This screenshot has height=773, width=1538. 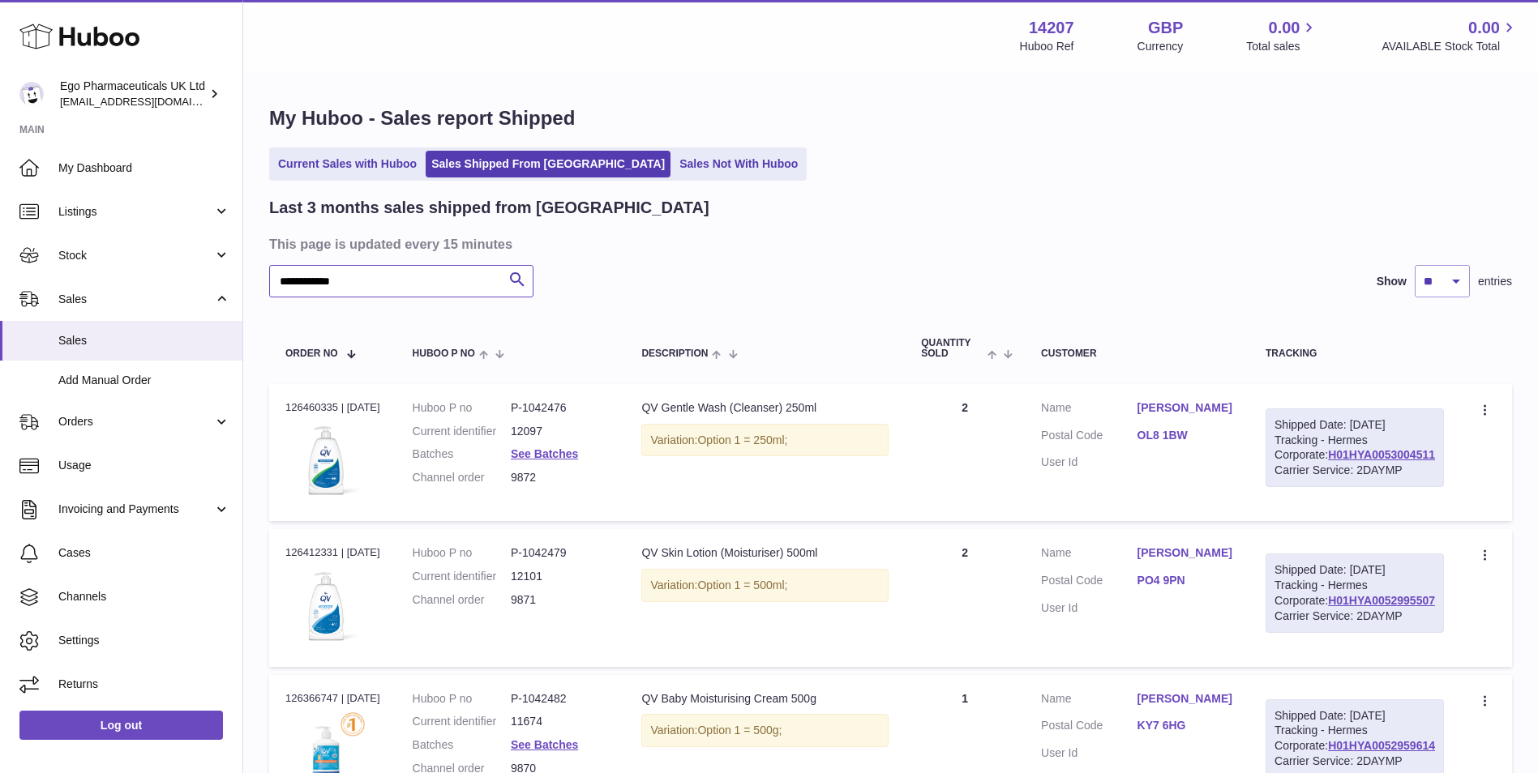 What do you see at coordinates (739, 730) in the screenshot?
I see `span: Option 1 = 500g;` at bounding box center [739, 730].